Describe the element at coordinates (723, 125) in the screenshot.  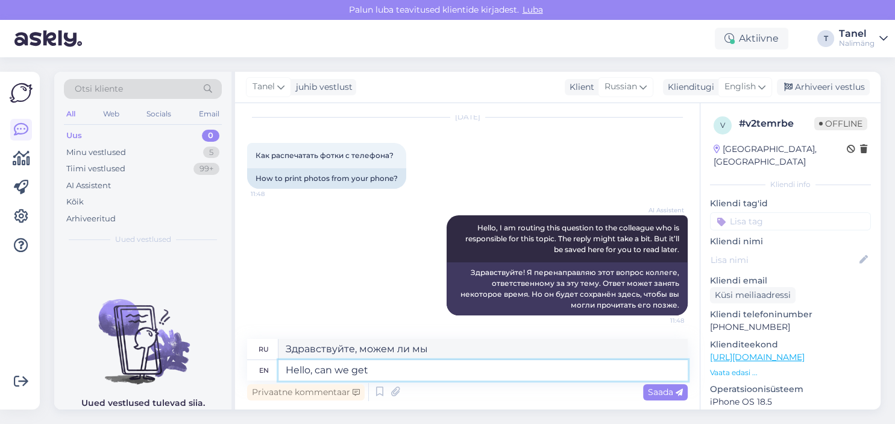
I see `span: v` at that location.